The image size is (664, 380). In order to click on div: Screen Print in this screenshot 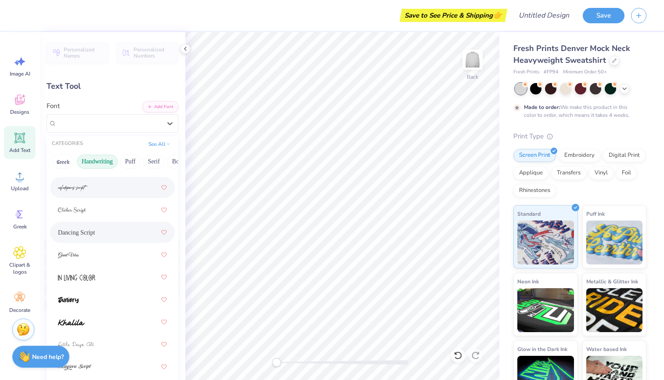, I will do `click(534, 155)`.